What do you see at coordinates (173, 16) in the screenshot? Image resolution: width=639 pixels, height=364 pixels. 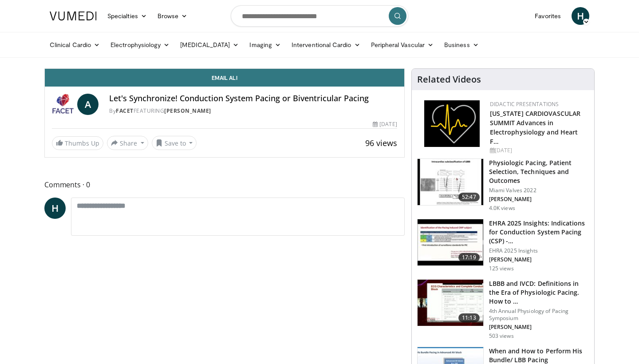 I see `a: Browse` at bounding box center [173, 16].